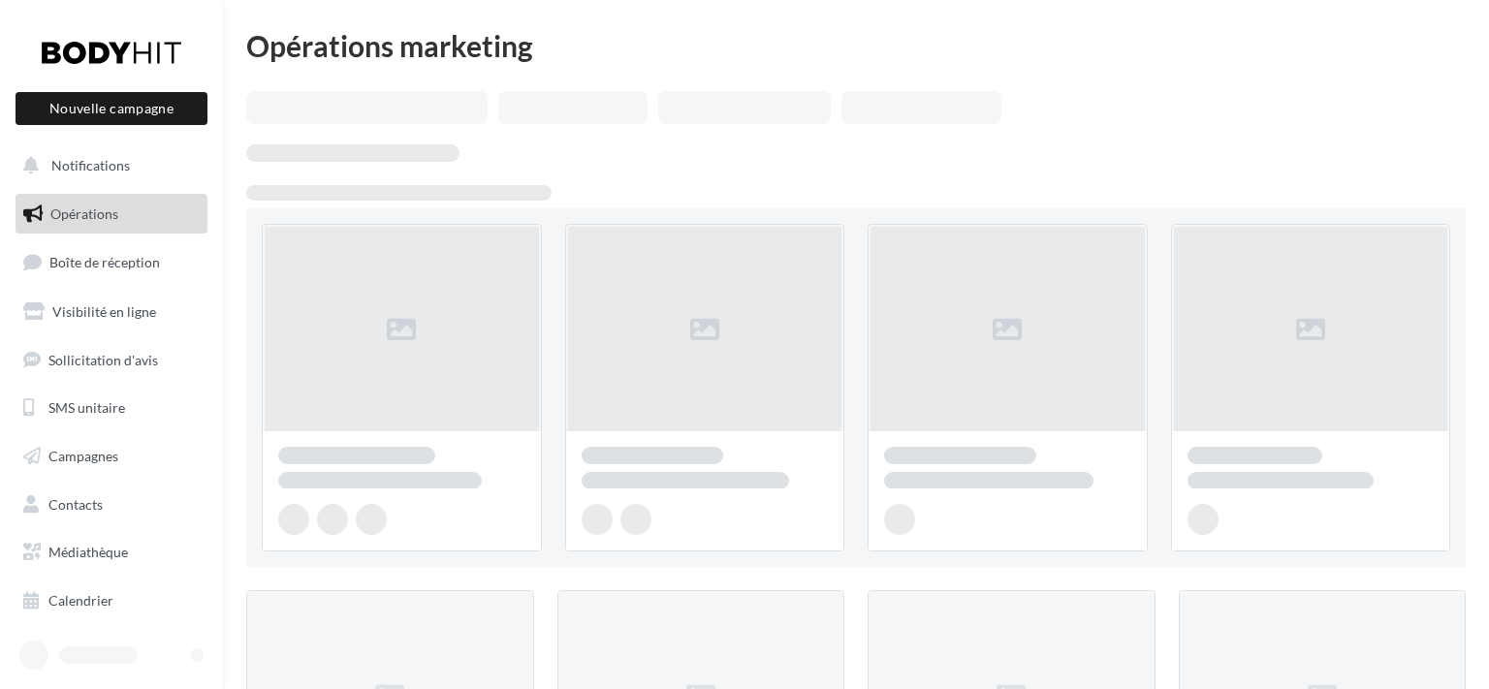 The width and height of the screenshot is (1489, 689). I want to click on span: Contacts, so click(76, 504).